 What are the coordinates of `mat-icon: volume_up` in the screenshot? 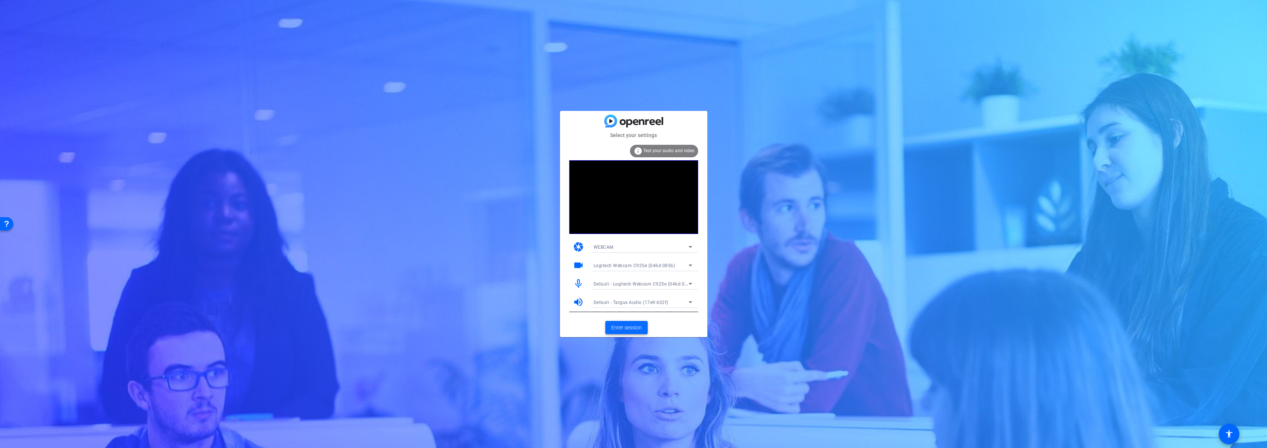 It's located at (579, 302).